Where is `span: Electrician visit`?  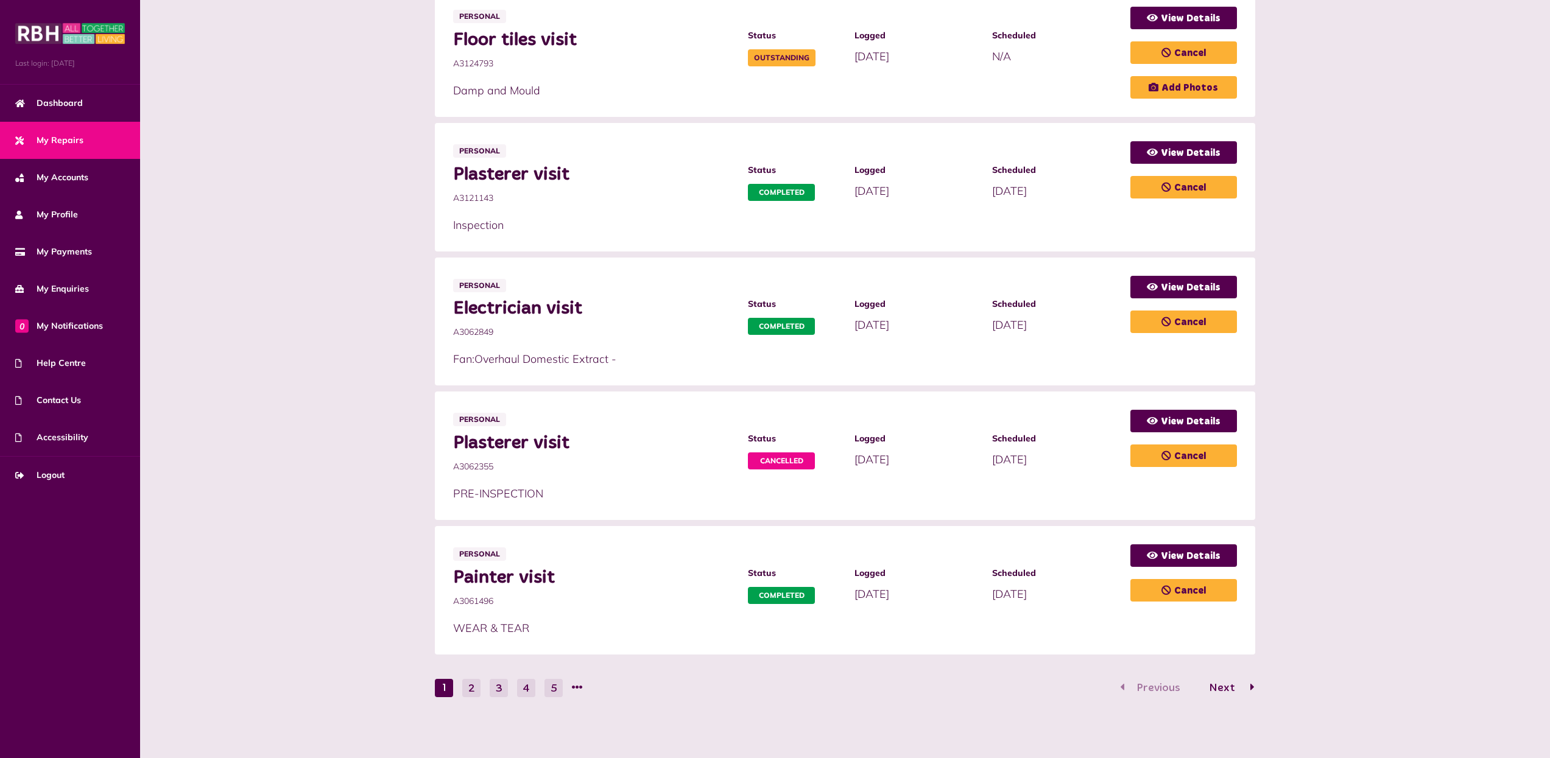
span: Electrician visit is located at coordinates (595, 309).